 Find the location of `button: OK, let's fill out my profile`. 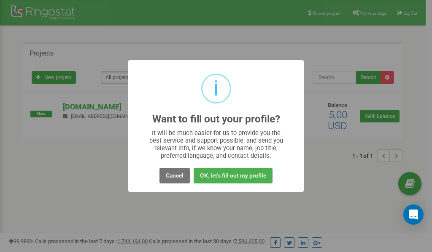

button: OK, let's fill out my profile is located at coordinates (233, 176).